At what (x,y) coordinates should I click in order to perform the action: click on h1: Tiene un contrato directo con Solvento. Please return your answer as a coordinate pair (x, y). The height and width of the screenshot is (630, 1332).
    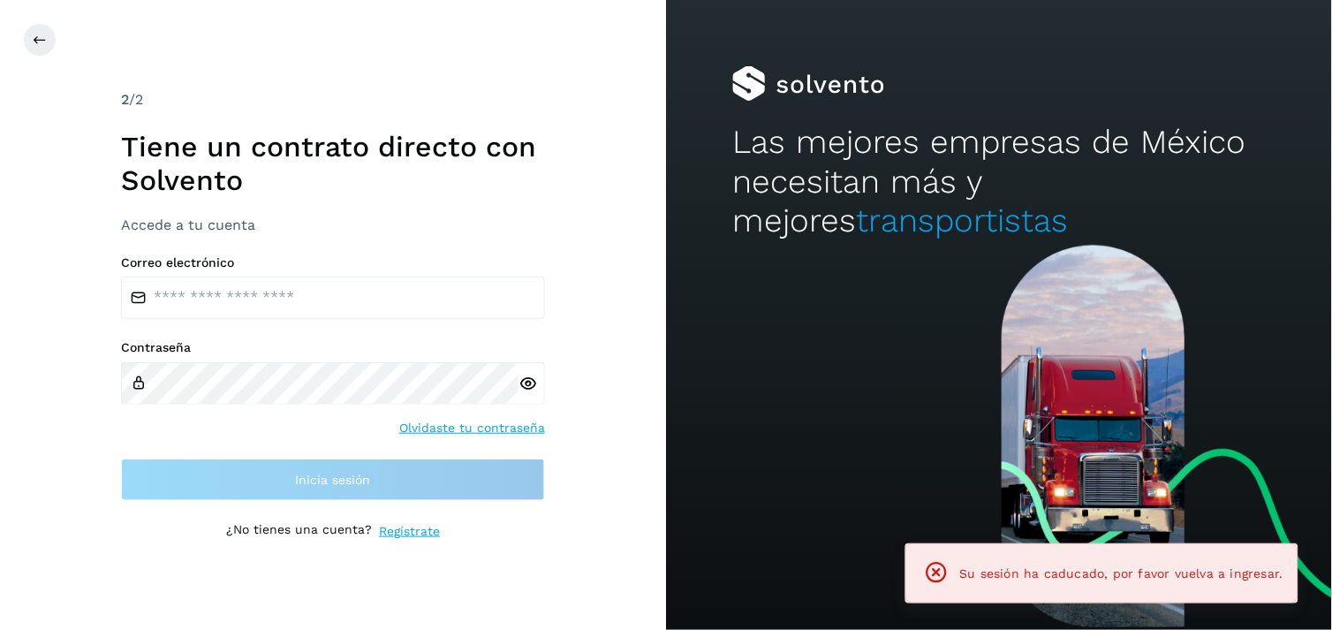
    Looking at the image, I should click on (333, 163).